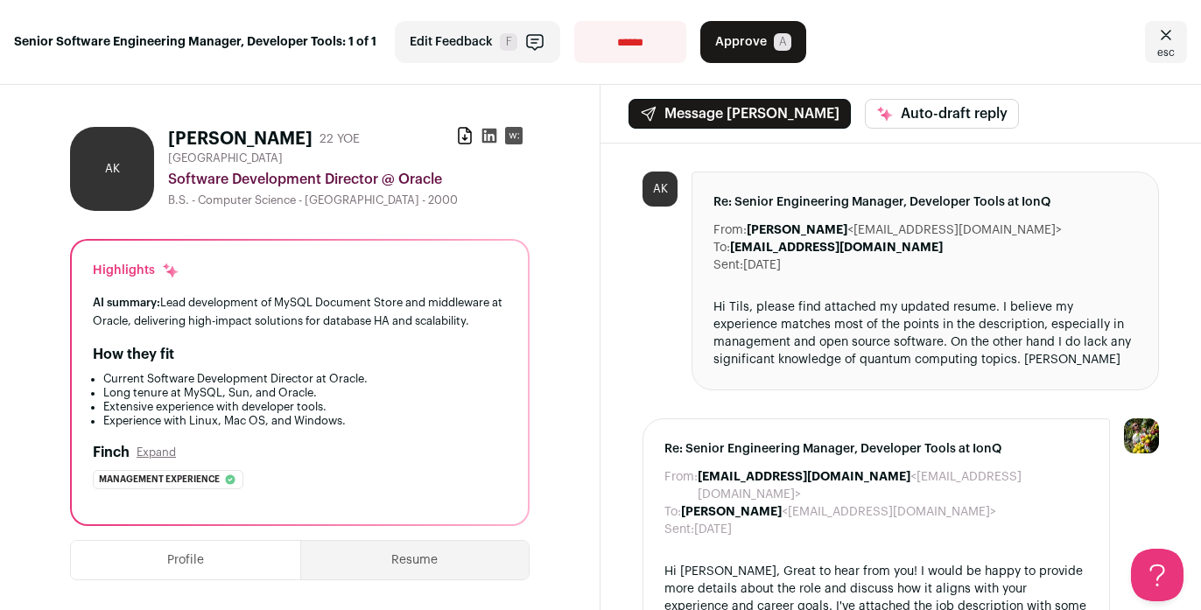 The width and height of the screenshot is (1201, 610). What do you see at coordinates (509, 42) in the screenshot?
I see `span: F` at bounding box center [509, 42].